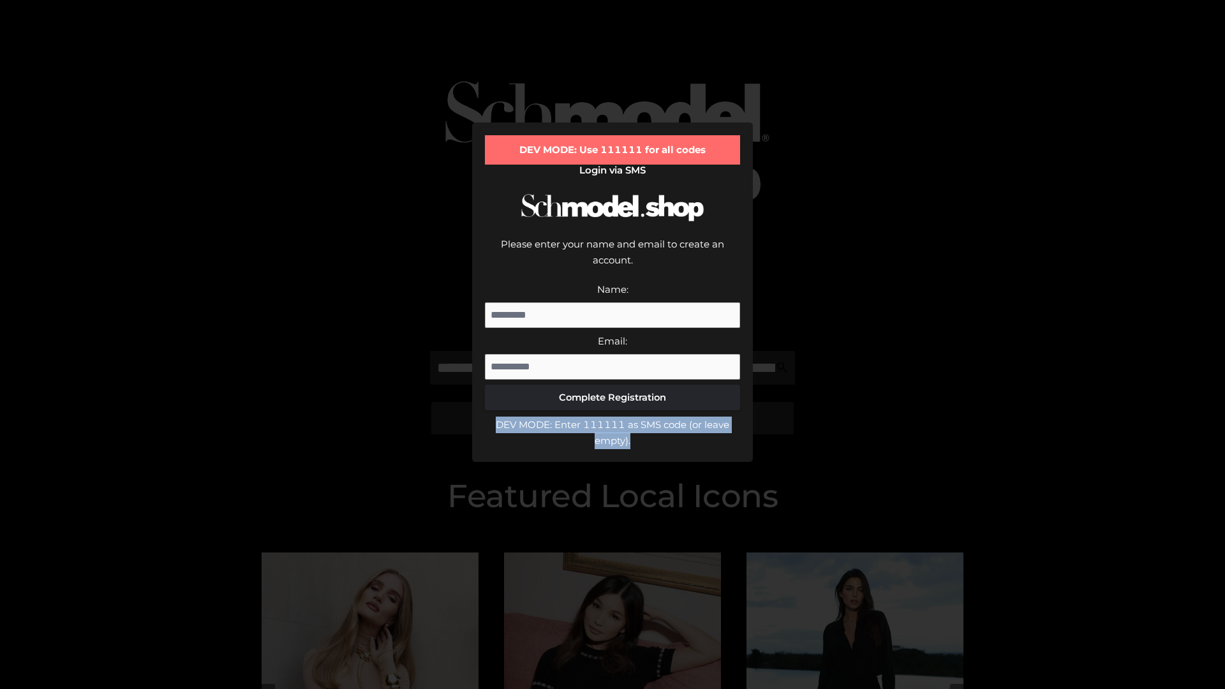  What do you see at coordinates (612, 207) in the screenshot?
I see `img: Schmodel Logo` at bounding box center [612, 207].